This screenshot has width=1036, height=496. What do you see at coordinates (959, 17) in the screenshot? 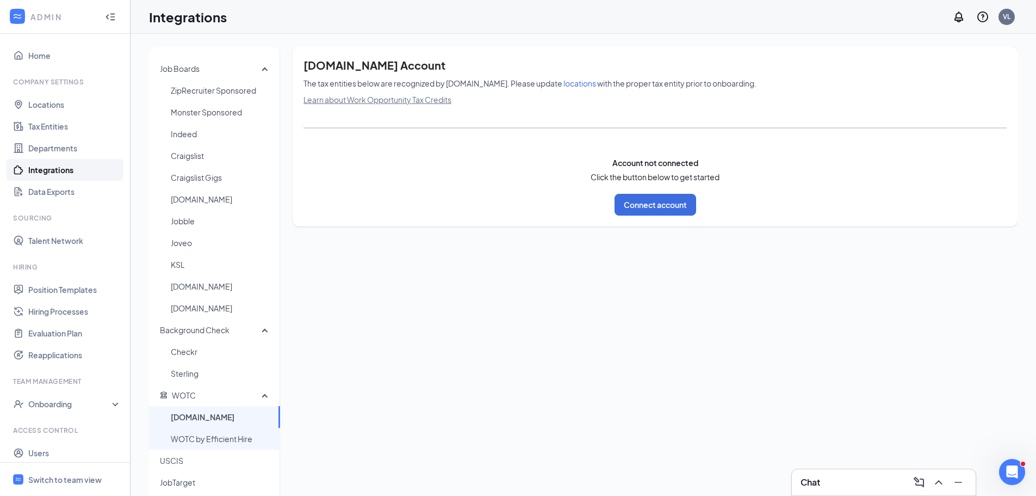
I see `svg: Notifications` at bounding box center [959, 17].